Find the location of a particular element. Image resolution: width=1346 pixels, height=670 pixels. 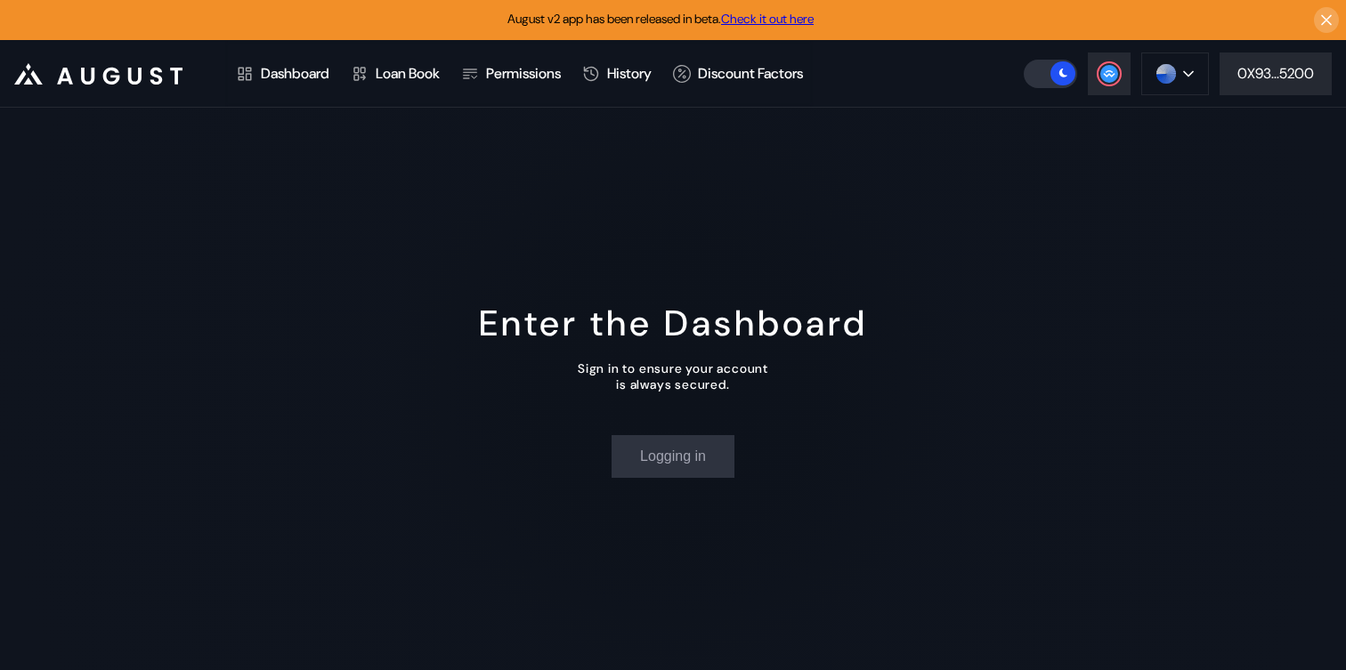

span: August v2 app has been released in beta. is located at coordinates (661, 19).